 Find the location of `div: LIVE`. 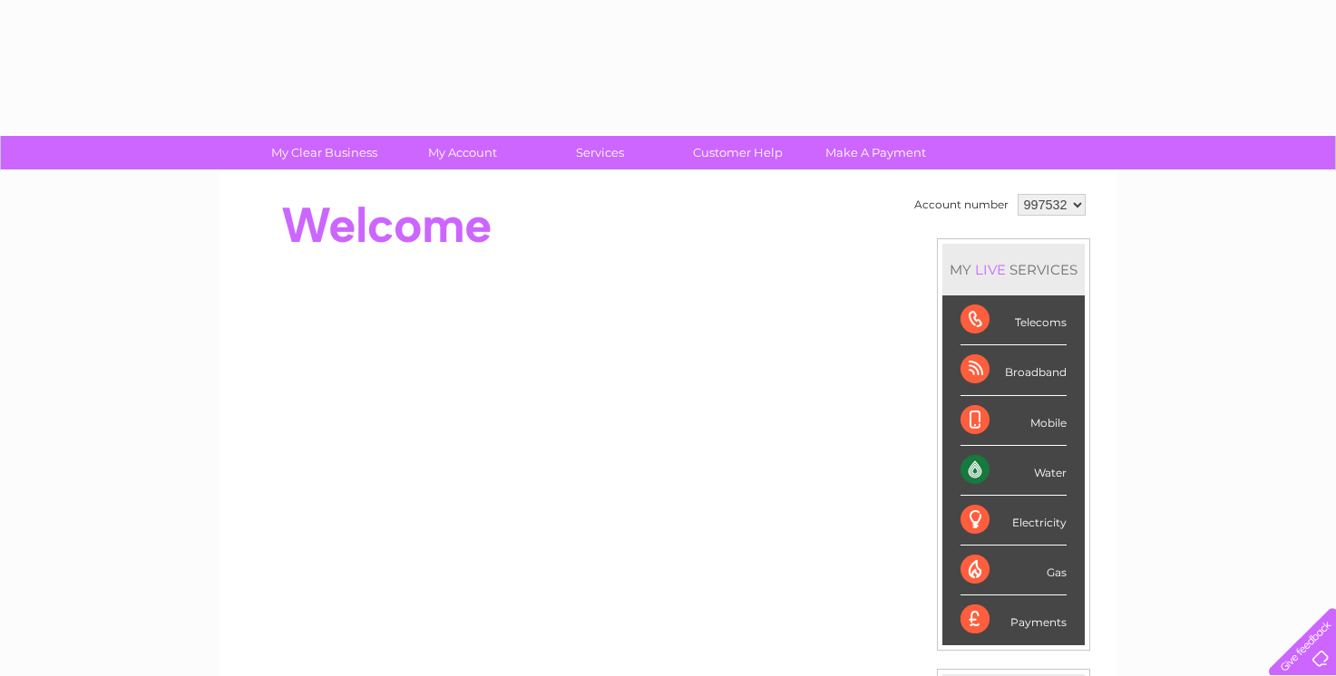

div: LIVE is located at coordinates (990, 269).